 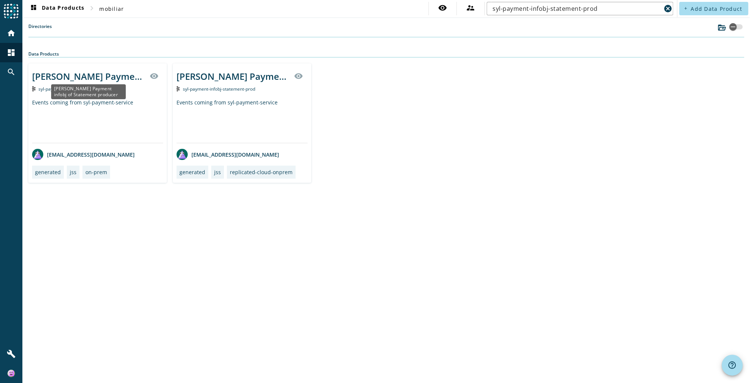 I want to click on mat-icon: supervisor_account, so click(x=471, y=8).